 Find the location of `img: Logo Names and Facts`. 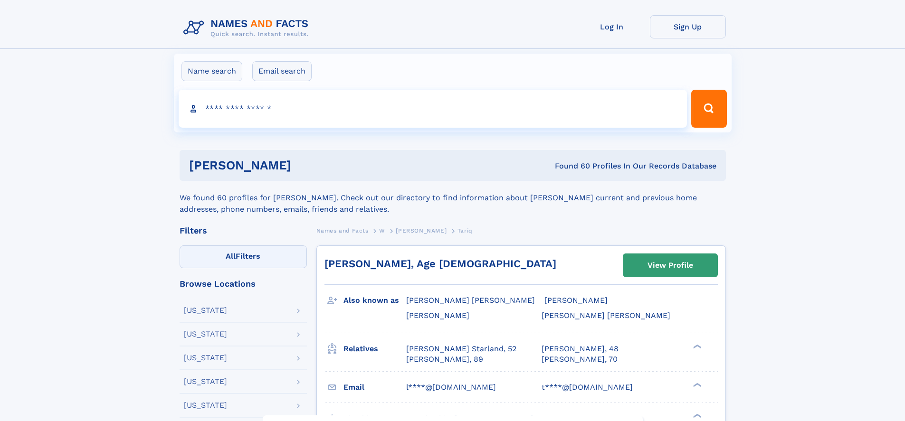

img: Logo Names and Facts is located at coordinates (248, 28).